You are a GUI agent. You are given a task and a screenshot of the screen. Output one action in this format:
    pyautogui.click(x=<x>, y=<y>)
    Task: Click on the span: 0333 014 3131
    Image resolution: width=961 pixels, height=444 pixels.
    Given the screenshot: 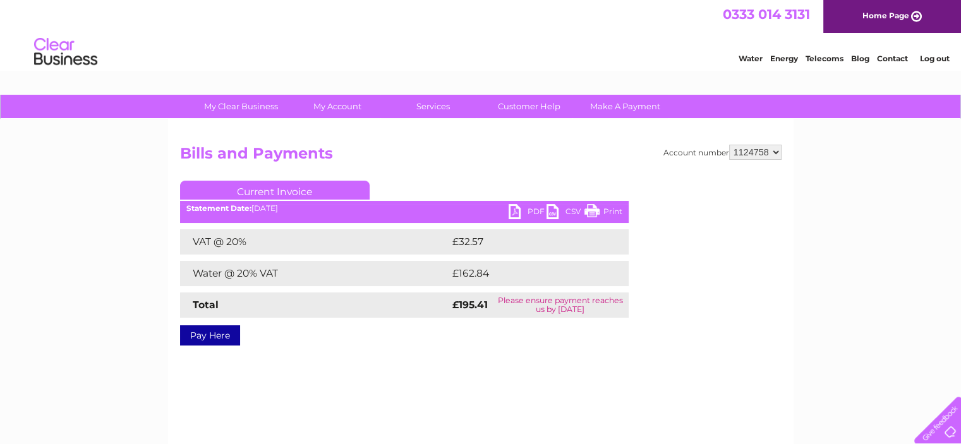 What is the action you would take?
    pyautogui.click(x=766, y=14)
    